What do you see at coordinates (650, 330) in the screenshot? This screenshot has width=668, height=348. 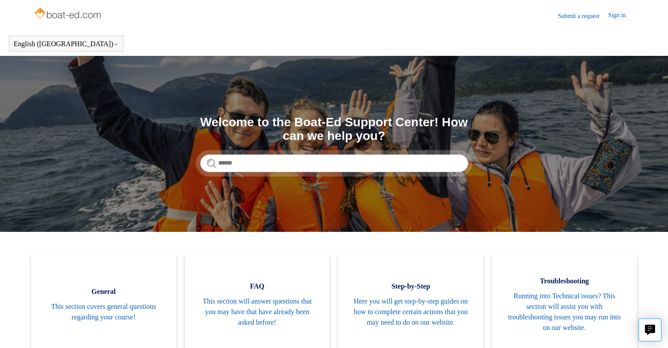 I see `div: Live chat` at bounding box center [650, 330].